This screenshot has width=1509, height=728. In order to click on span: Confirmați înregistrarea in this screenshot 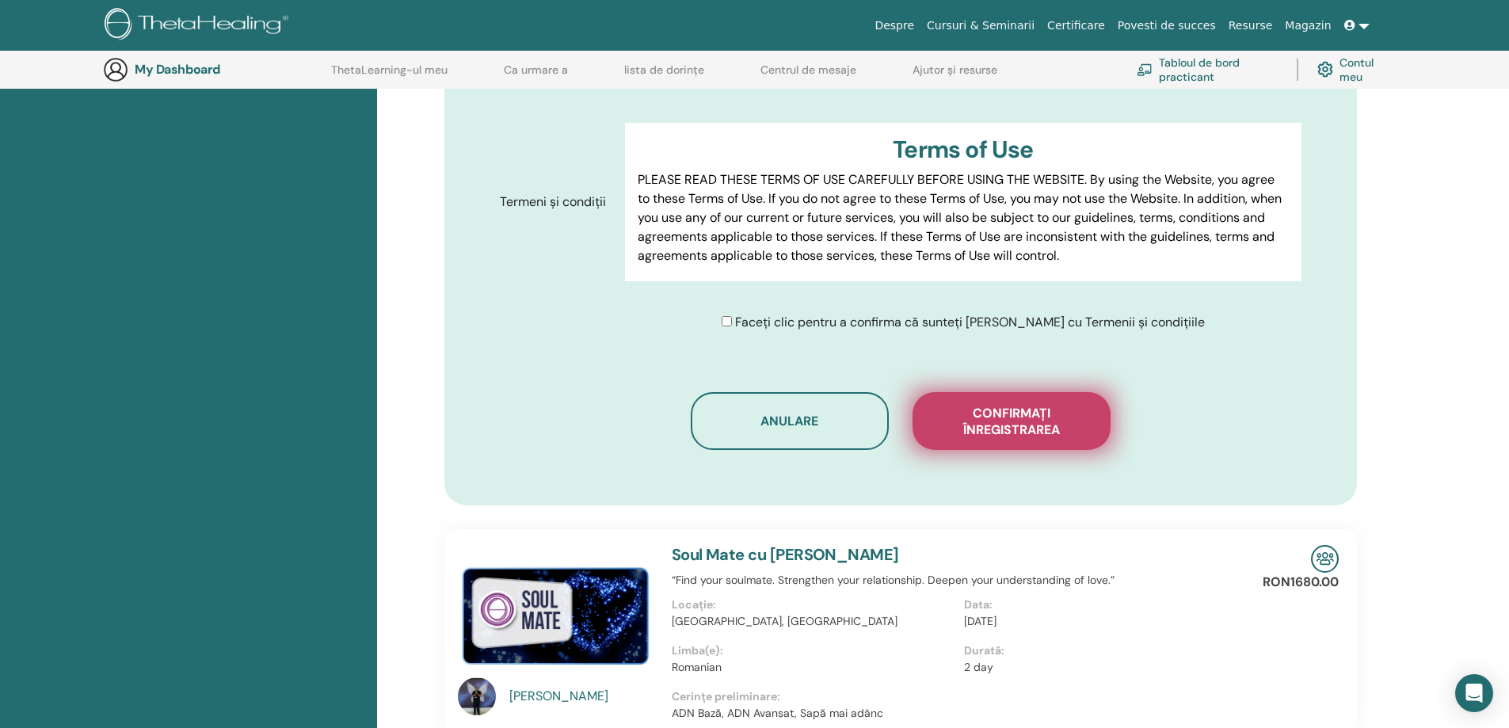, I will do `click(1012, 421)`.